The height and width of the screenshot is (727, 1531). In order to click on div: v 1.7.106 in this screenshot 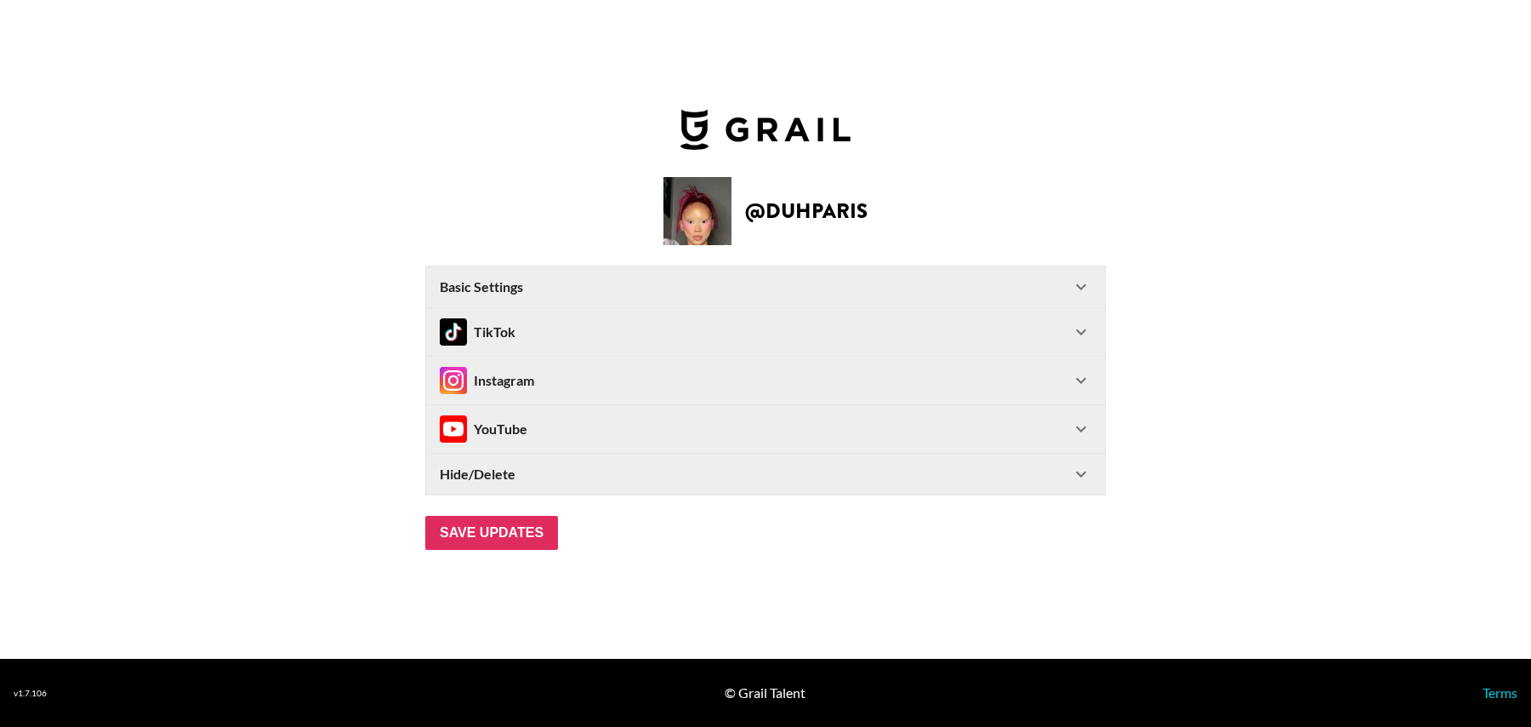, I will do `click(30, 693)`.